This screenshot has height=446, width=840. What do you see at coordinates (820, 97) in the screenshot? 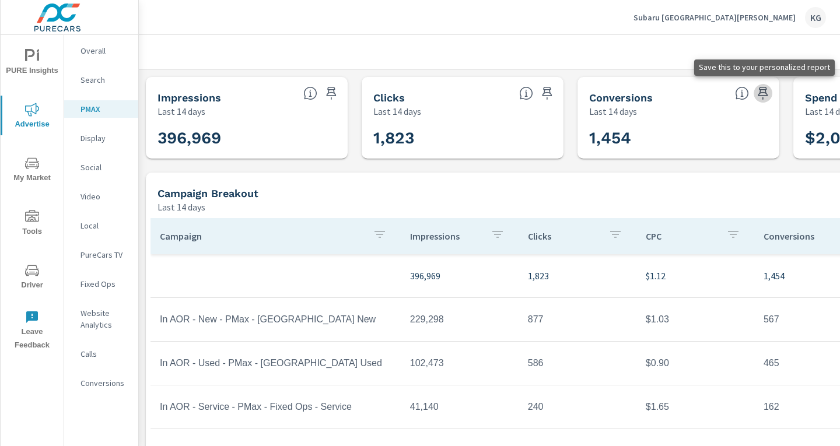
I see `h5: Spend` at bounding box center [820, 97].